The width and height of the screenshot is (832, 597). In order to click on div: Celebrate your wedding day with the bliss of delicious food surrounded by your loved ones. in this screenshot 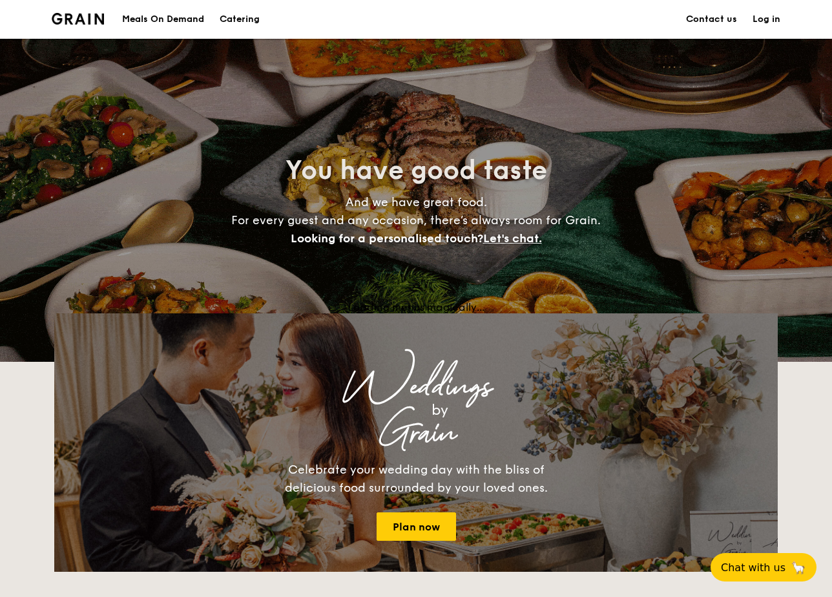, I will do `click(416, 478)`.